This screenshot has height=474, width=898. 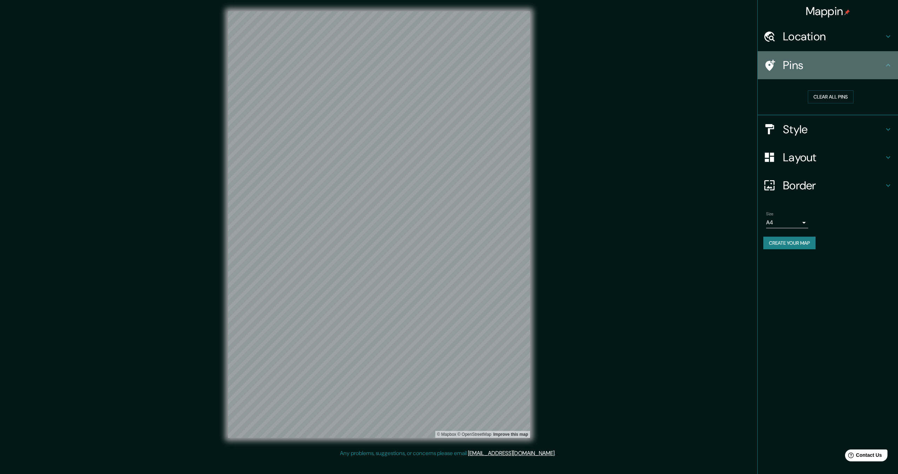 What do you see at coordinates (789, 243) in the screenshot?
I see `button: Create your map` at bounding box center [789, 243].